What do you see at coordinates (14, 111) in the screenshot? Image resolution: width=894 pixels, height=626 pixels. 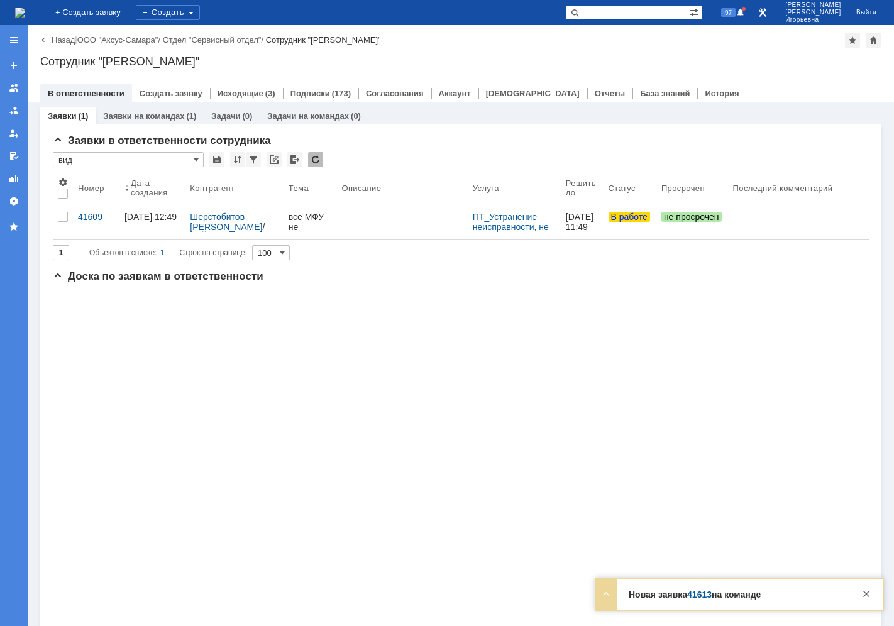 I see `a: Заявки в моей ответственности` at bounding box center [14, 111].